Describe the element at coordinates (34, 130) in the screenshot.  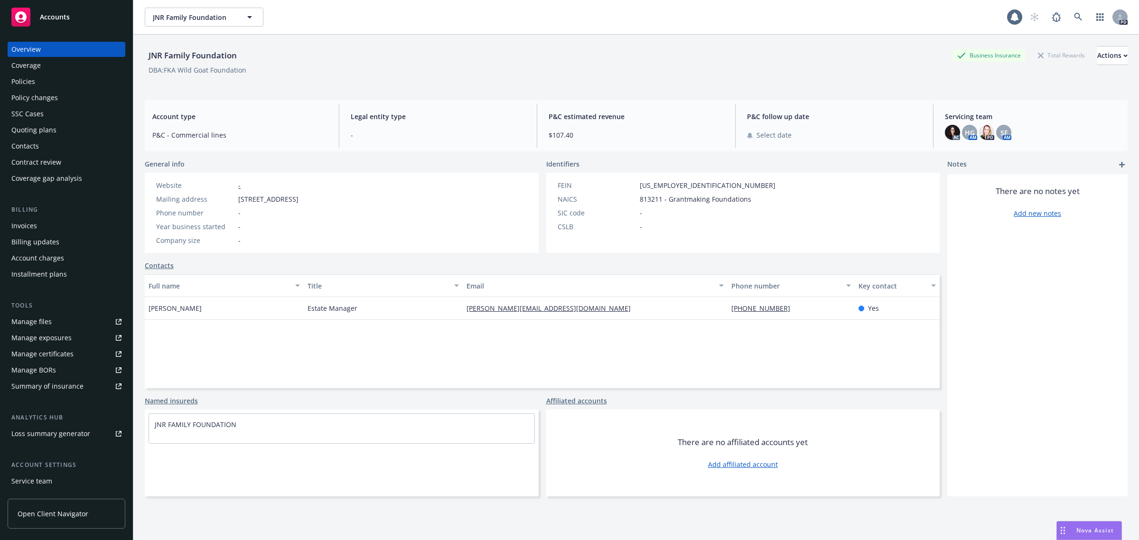
I see `div: Quoting plans` at that location.